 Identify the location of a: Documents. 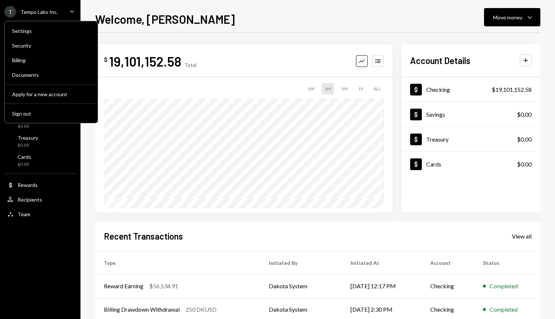
(51, 75).